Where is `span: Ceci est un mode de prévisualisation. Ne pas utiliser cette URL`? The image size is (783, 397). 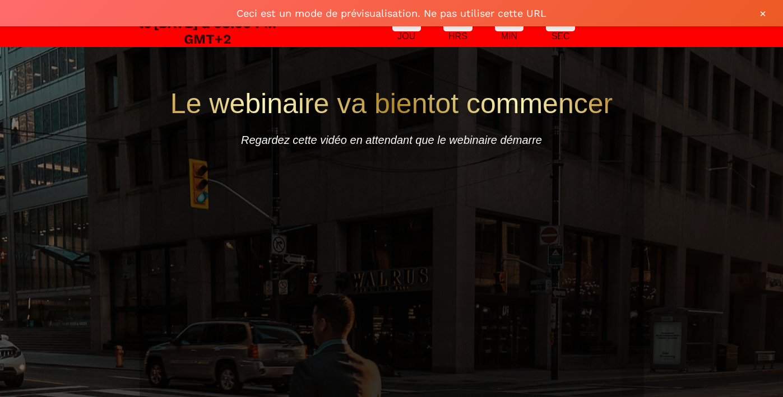 span: Ceci est un mode de prévisualisation. Ne pas utiliser cette URL is located at coordinates (391, 13).